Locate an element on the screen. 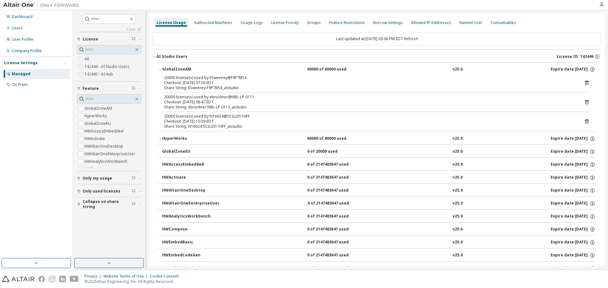 The height and width of the screenshot is (288, 608). span: License is located at coordinates (90, 39).